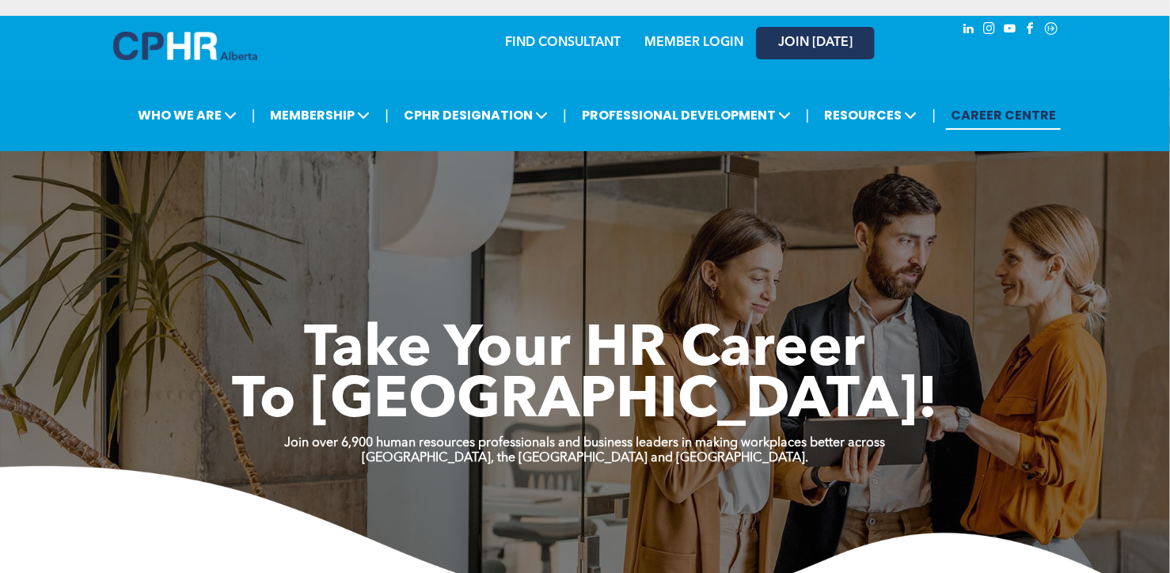  I want to click on a: FIND CONSULTANT, so click(563, 43).